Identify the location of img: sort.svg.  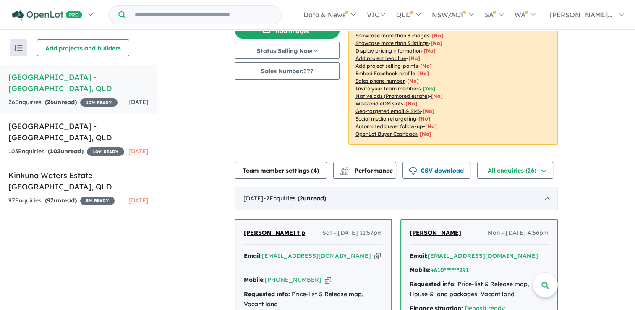
(18, 48).